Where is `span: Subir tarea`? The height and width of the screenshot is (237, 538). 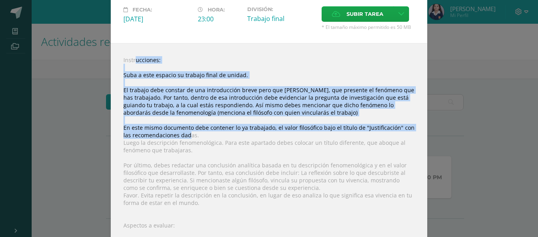
span: Subir tarea is located at coordinates (365, 14).